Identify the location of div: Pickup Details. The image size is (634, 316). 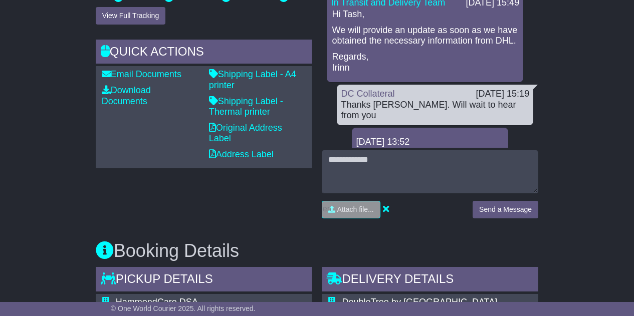
(204, 281).